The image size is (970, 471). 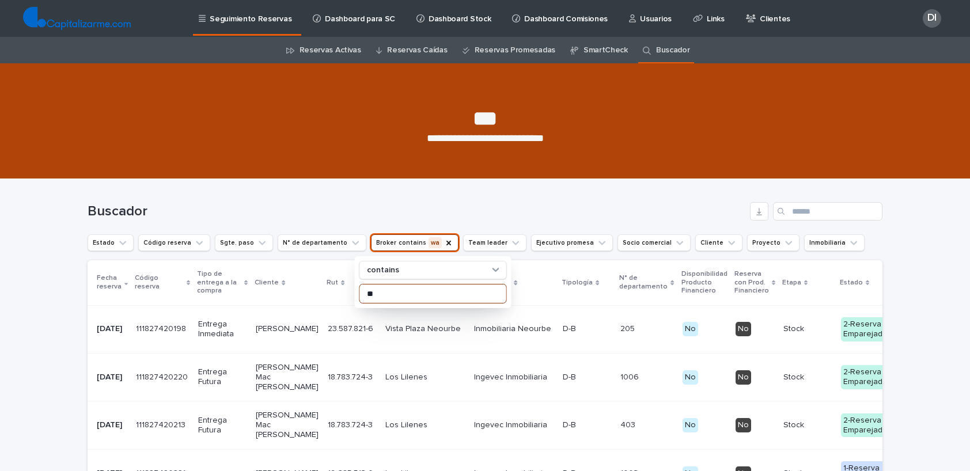 What do you see at coordinates (515, 50) in the screenshot?
I see `a: Reservas Promesadas` at bounding box center [515, 50].